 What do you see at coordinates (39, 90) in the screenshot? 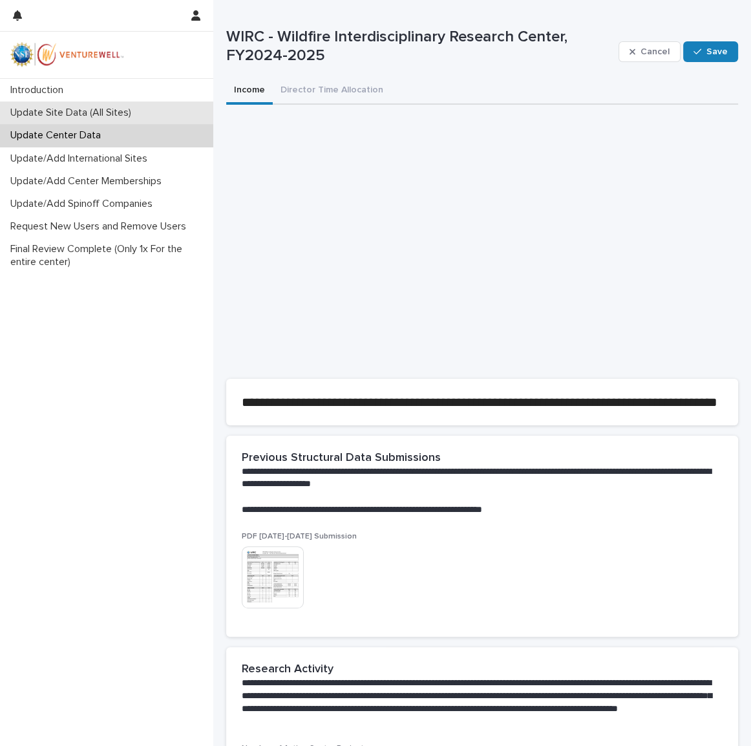
I see `p: Introduction` at bounding box center [39, 90].